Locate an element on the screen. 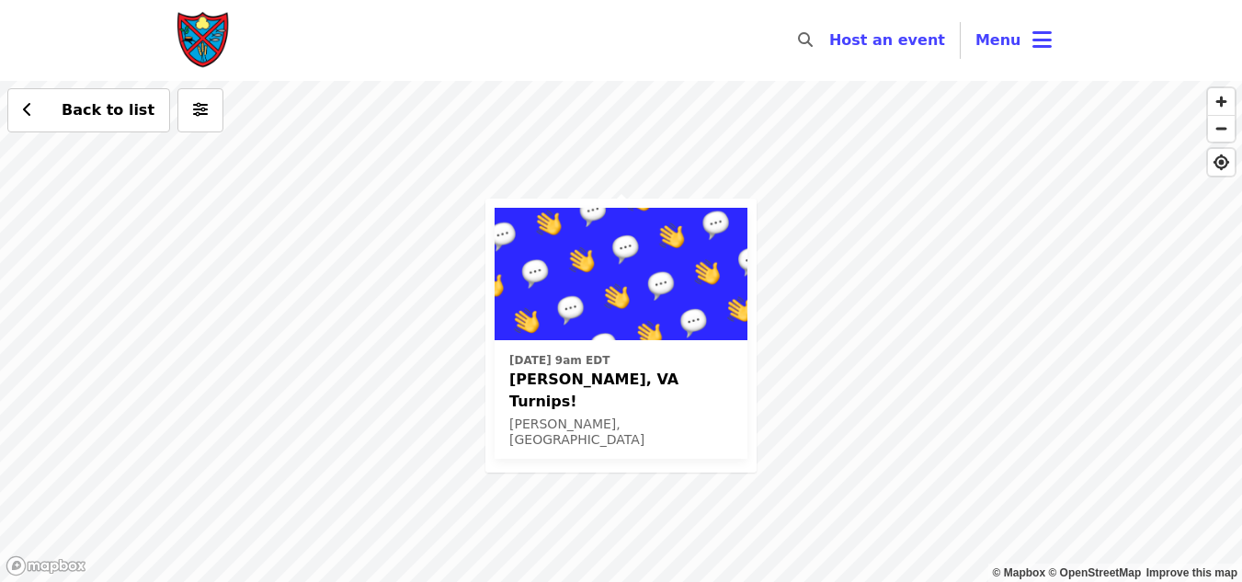 The image size is (1242, 582). a: See details for "Riner, VA Turnips!" is located at coordinates (621, 333).